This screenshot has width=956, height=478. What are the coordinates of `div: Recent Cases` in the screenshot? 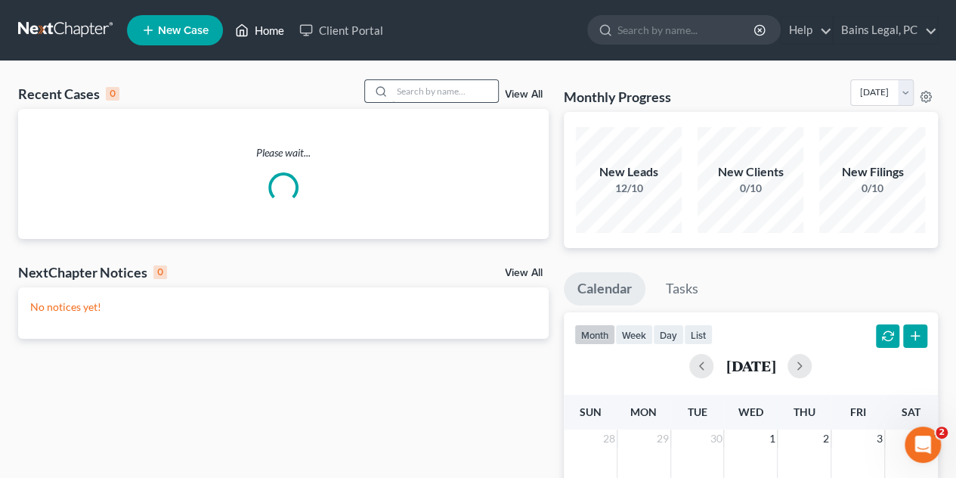 It's located at (69, 94).